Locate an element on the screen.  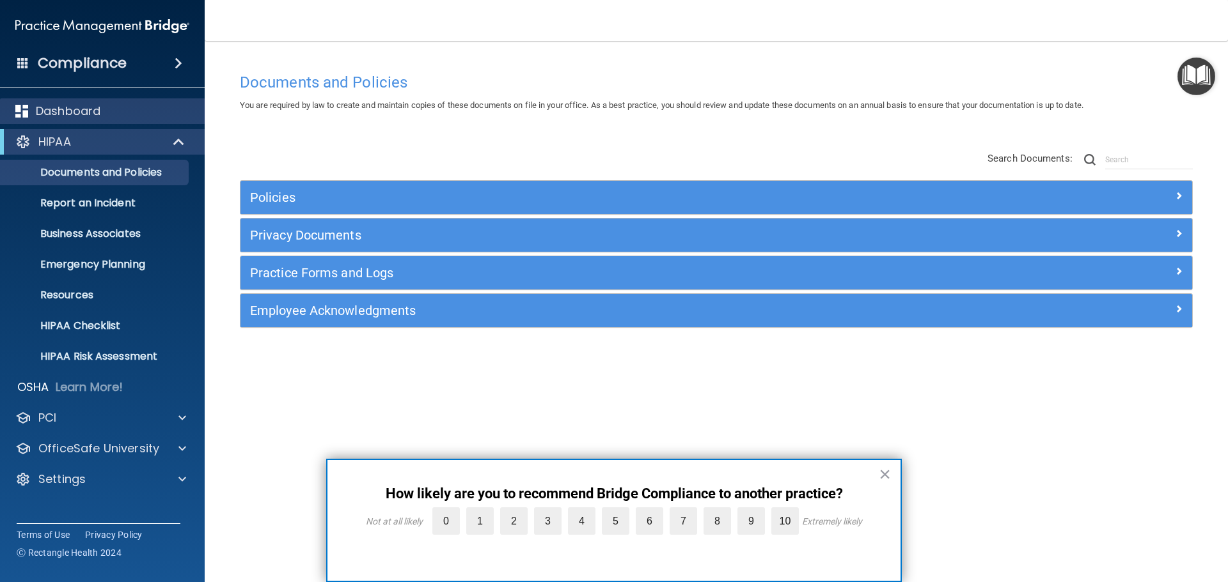
label: 3 is located at coordinates (547, 521).